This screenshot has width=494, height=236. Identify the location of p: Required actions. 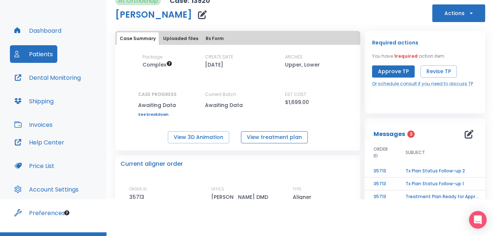
(395, 43).